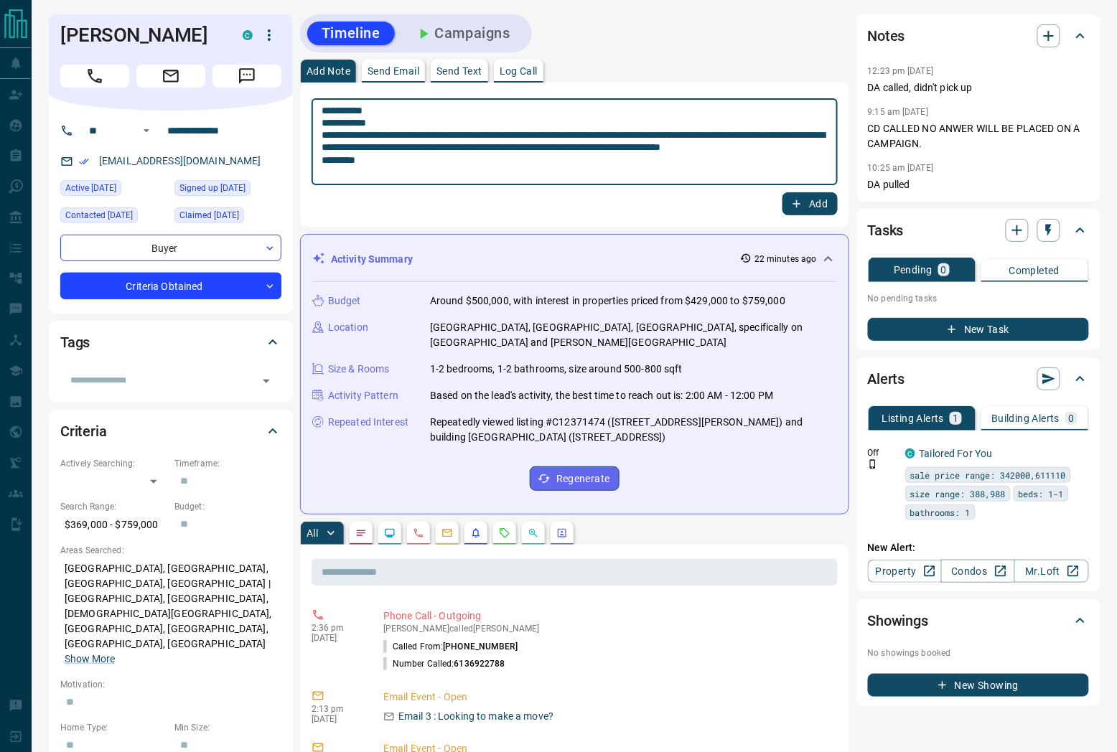 The image size is (1117, 752). What do you see at coordinates (979, 330) in the screenshot?
I see `button: New Task` at bounding box center [979, 330].